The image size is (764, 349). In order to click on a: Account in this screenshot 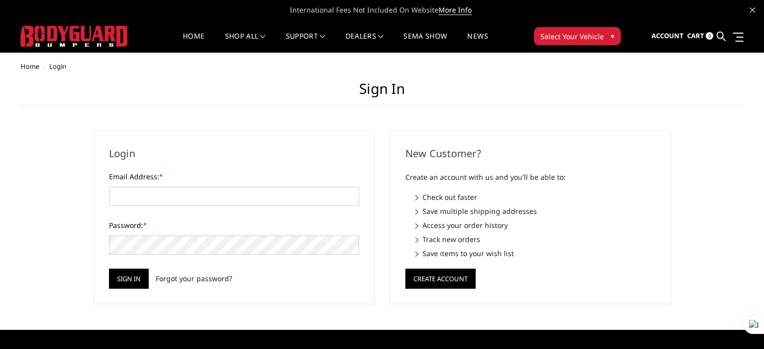, I will do `click(667, 36)`.